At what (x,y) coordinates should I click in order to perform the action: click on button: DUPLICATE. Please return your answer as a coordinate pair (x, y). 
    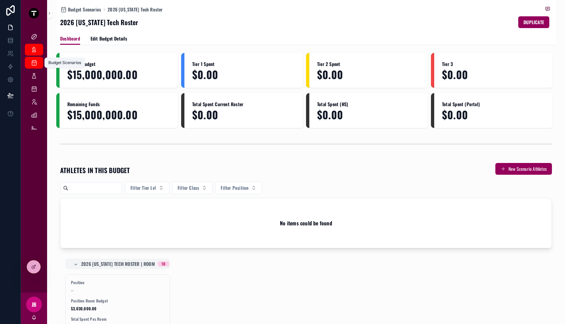
    Looking at the image, I should click on (533, 22).